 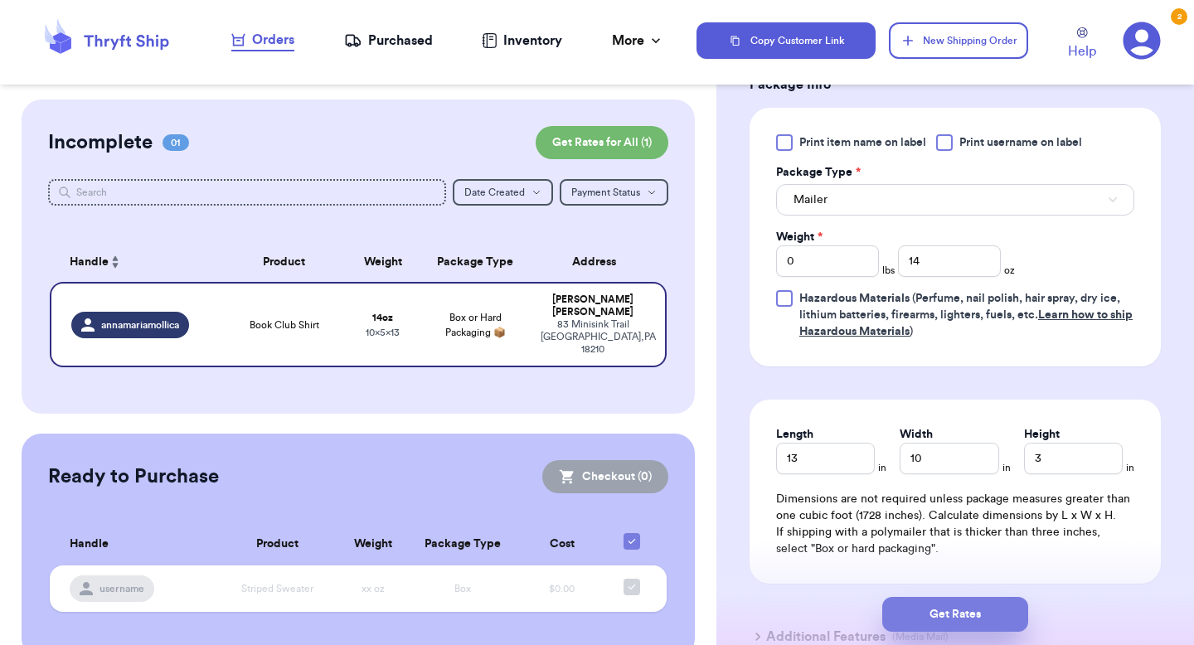 I want to click on span: annamariamollica, so click(x=140, y=325).